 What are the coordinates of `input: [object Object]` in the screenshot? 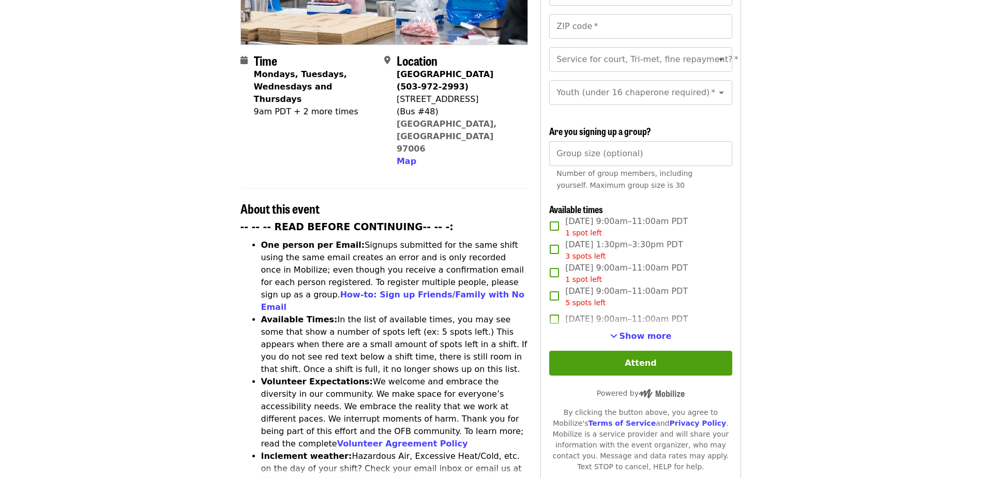 It's located at (640, 154).